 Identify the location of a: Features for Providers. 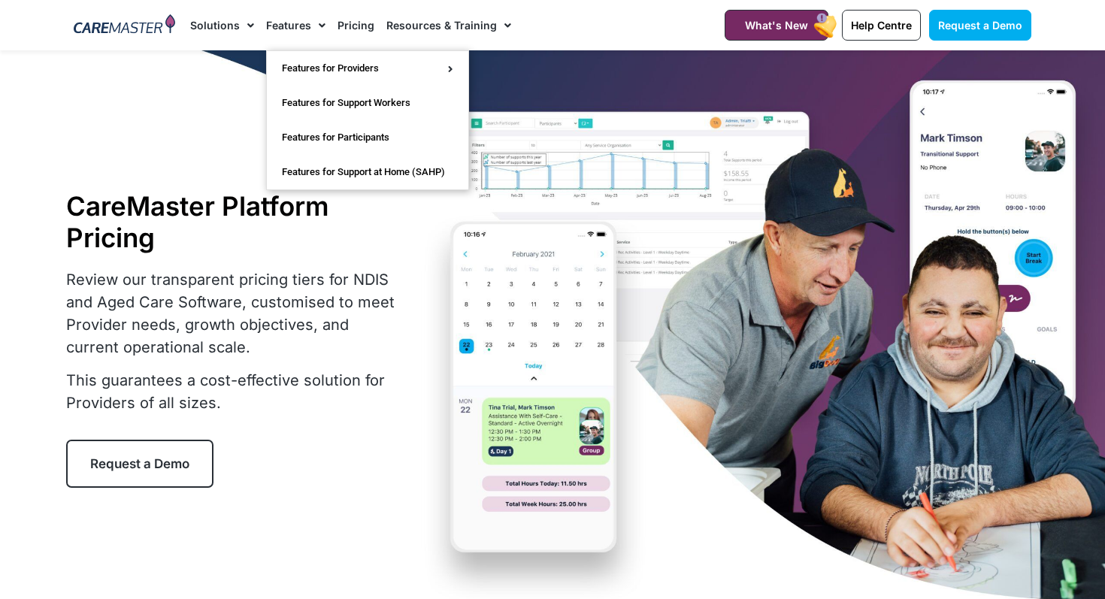
(367, 68).